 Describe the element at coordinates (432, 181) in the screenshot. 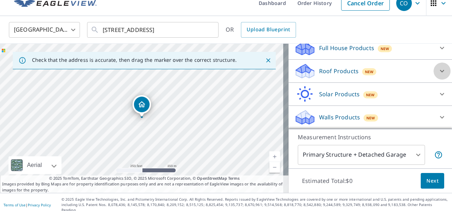

I see `span: Next` at that location.